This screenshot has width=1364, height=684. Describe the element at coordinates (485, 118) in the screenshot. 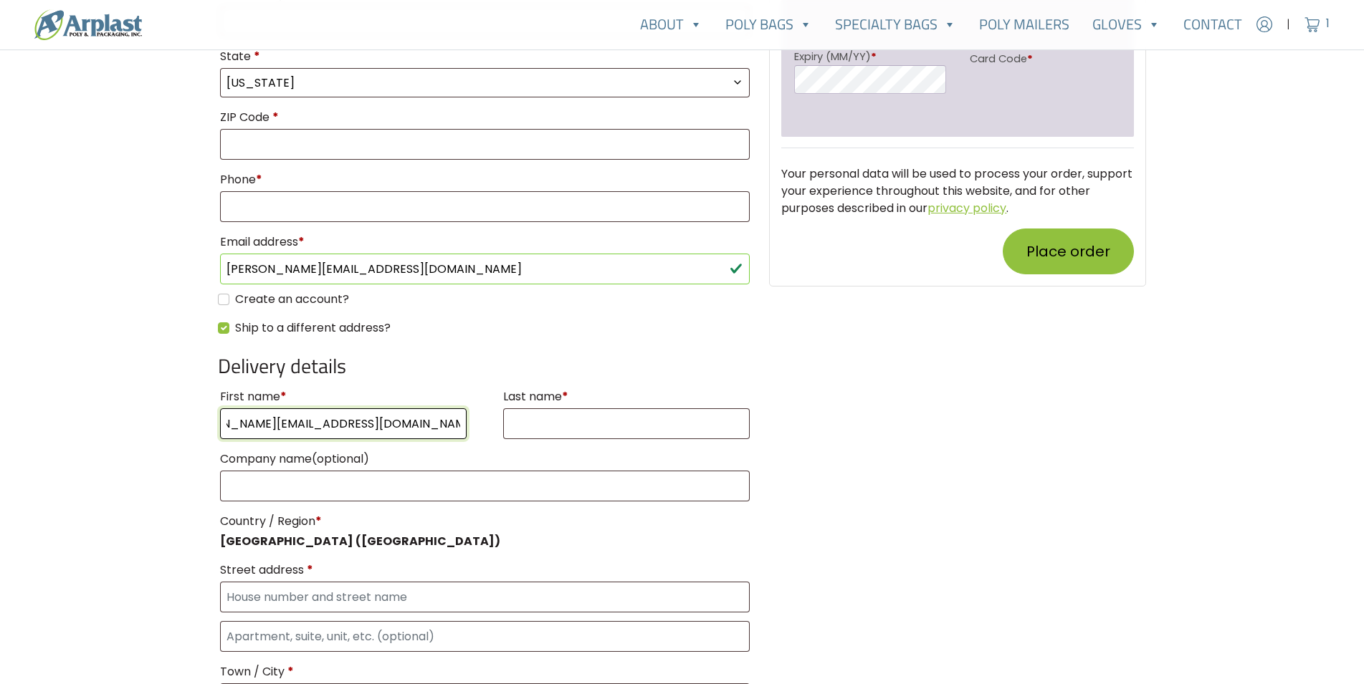

I see `label: ZIP Code` at that location.